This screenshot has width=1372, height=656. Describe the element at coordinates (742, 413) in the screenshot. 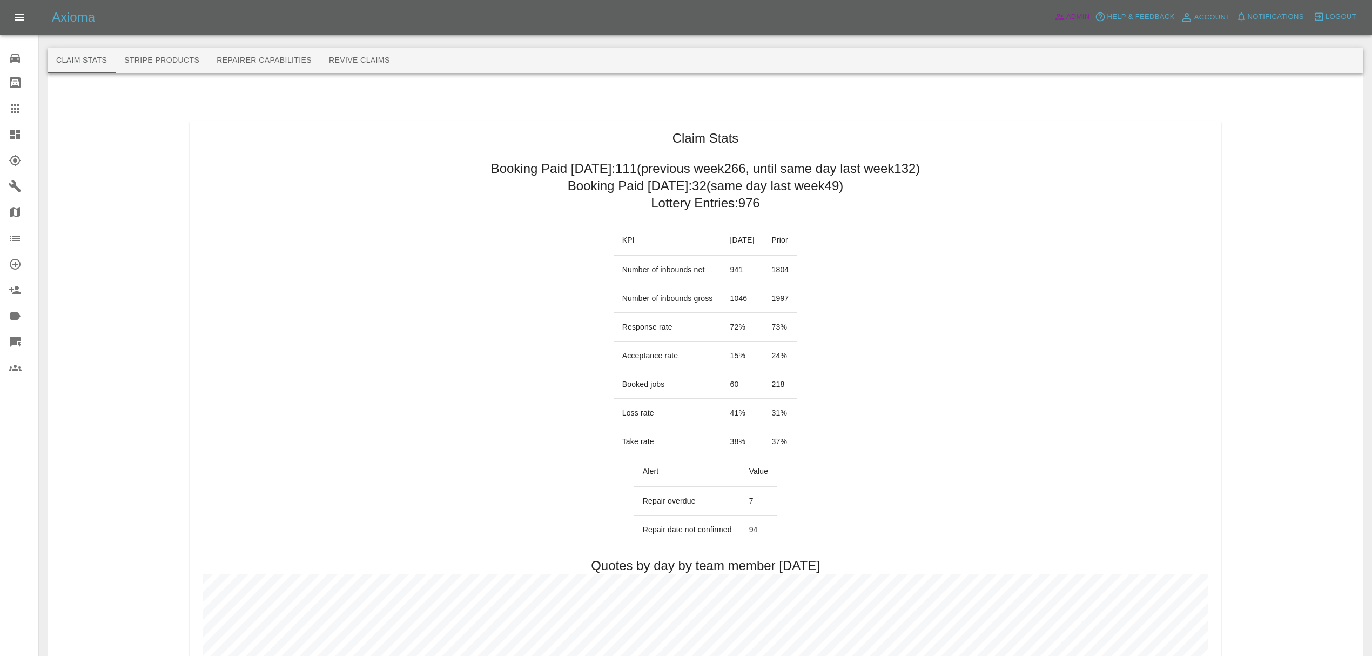

I see `td: 41 %` at that location.